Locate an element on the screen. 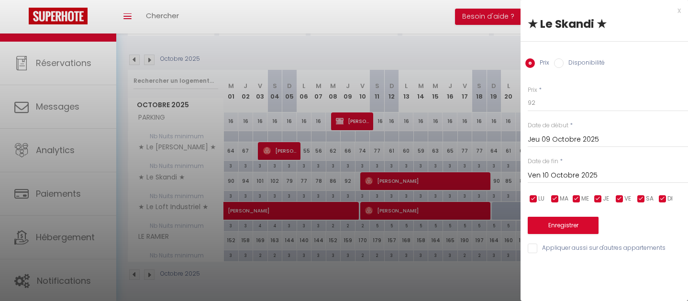  span: JE is located at coordinates (605, 198).